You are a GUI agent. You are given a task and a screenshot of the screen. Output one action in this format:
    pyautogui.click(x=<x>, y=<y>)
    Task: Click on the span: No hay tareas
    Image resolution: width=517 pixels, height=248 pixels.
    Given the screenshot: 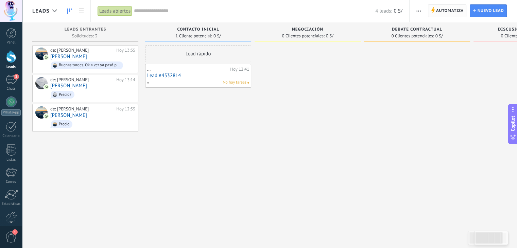 What is the action you would take?
    pyautogui.click(x=235, y=83)
    